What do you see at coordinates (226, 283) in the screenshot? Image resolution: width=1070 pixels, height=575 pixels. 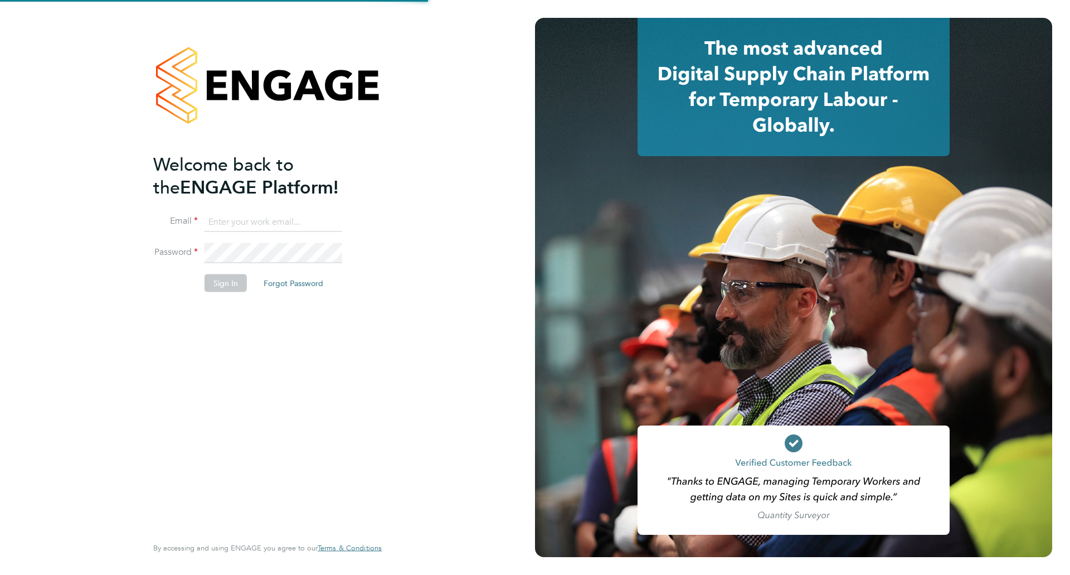 I see `button: Sign In` at bounding box center [226, 283].